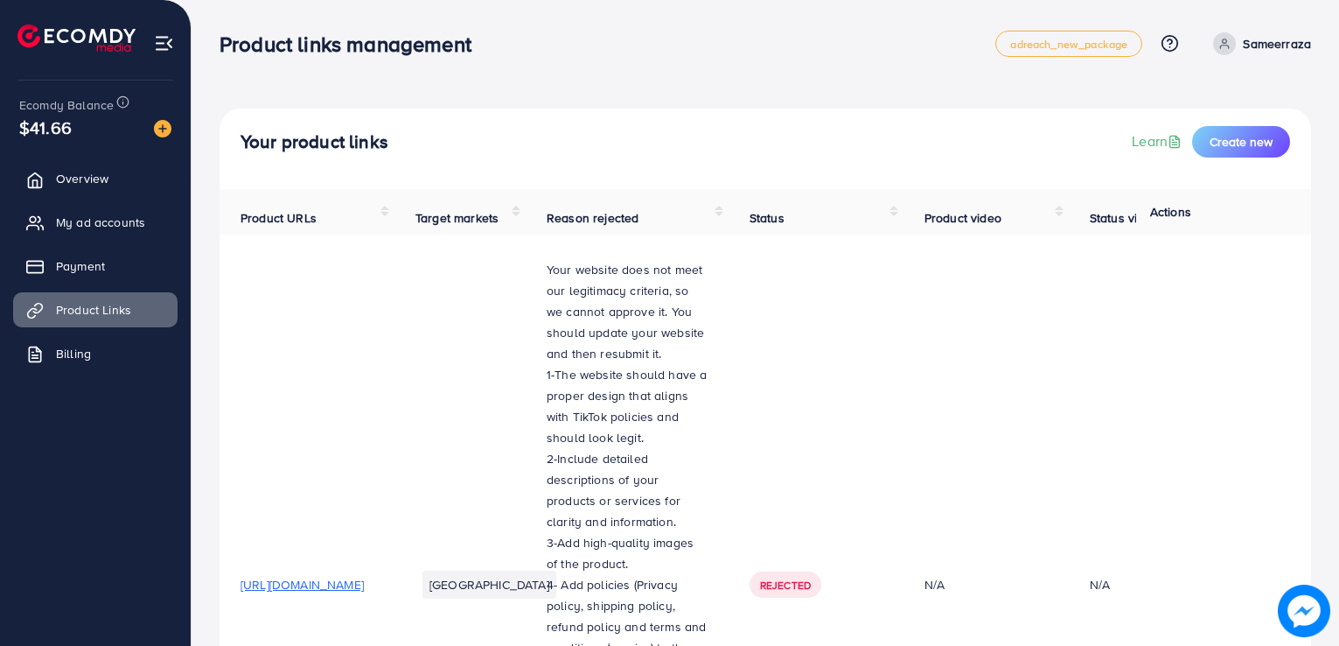 This screenshot has height=646, width=1339. Describe the element at coordinates (101, 222) in the screenshot. I see `span: My ad accounts` at that location.